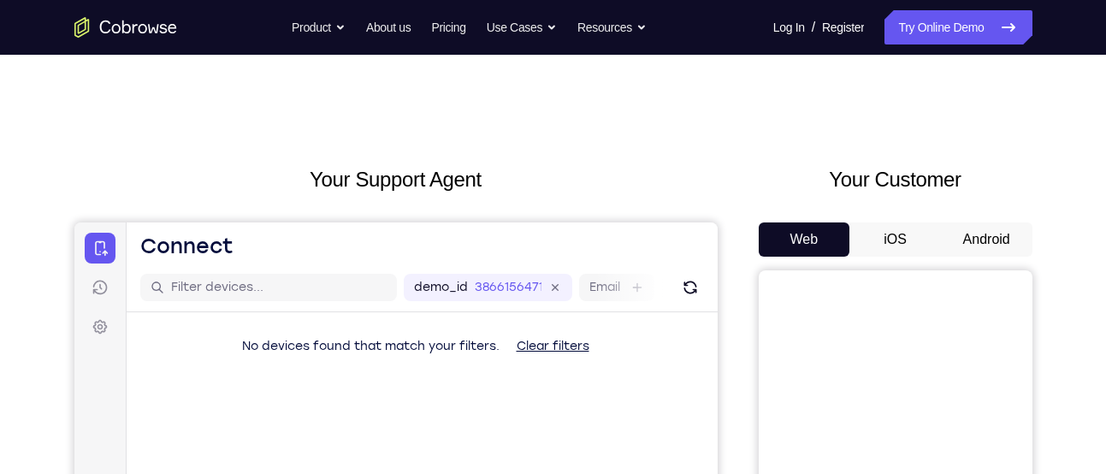  Describe the element at coordinates (616, 65) in the screenshot. I see `button: Refresh` at that location.